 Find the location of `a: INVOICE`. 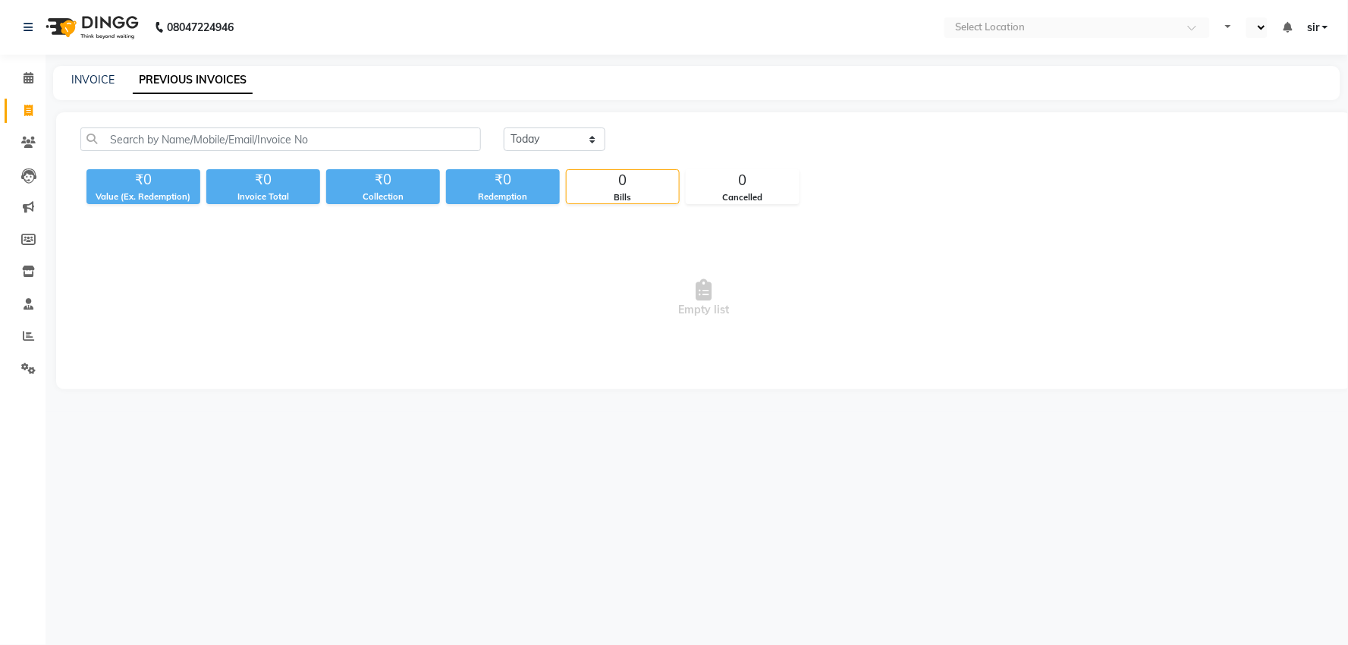

a: INVOICE is located at coordinates (93, 80).